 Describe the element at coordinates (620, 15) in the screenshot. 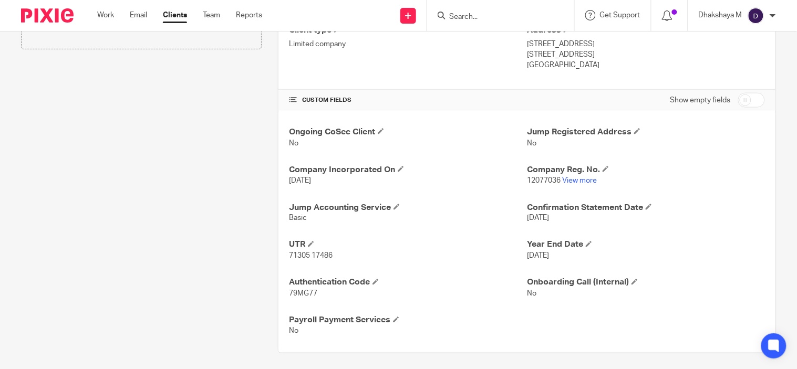

I see `span: Get Support` at that location.